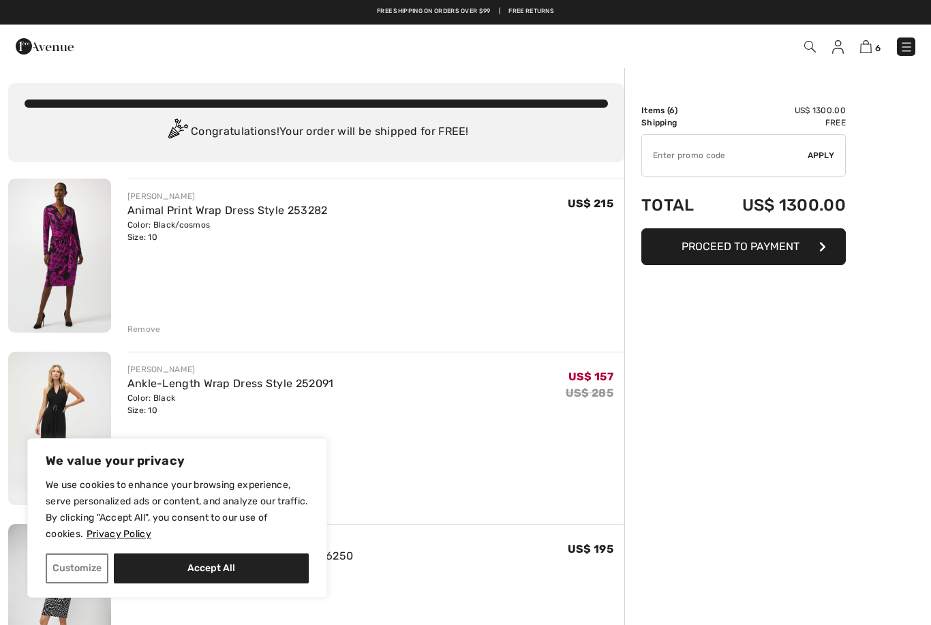  I want to click on span: Proceed to Payment, so click(740, 246).